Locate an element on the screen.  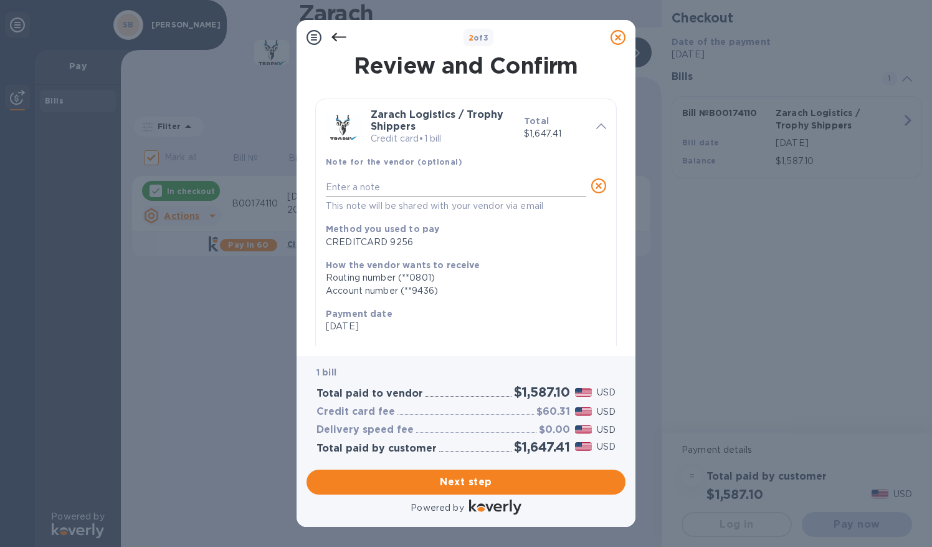
div: Zarach Logistics / Trophy ShippersCredit card•1 billTotal$1,647.41Note for the vendor (optional)T... is located at coordinates (466, 161).